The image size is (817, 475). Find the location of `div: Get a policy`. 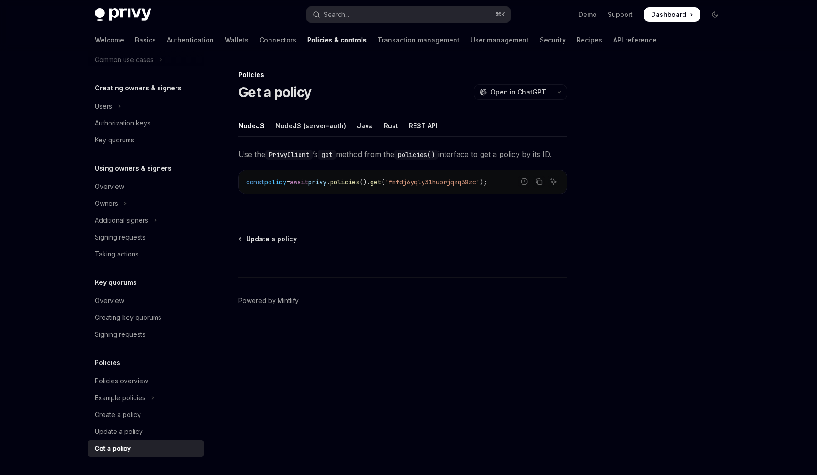

div: Get a policy is located at coordinates (113, 448).